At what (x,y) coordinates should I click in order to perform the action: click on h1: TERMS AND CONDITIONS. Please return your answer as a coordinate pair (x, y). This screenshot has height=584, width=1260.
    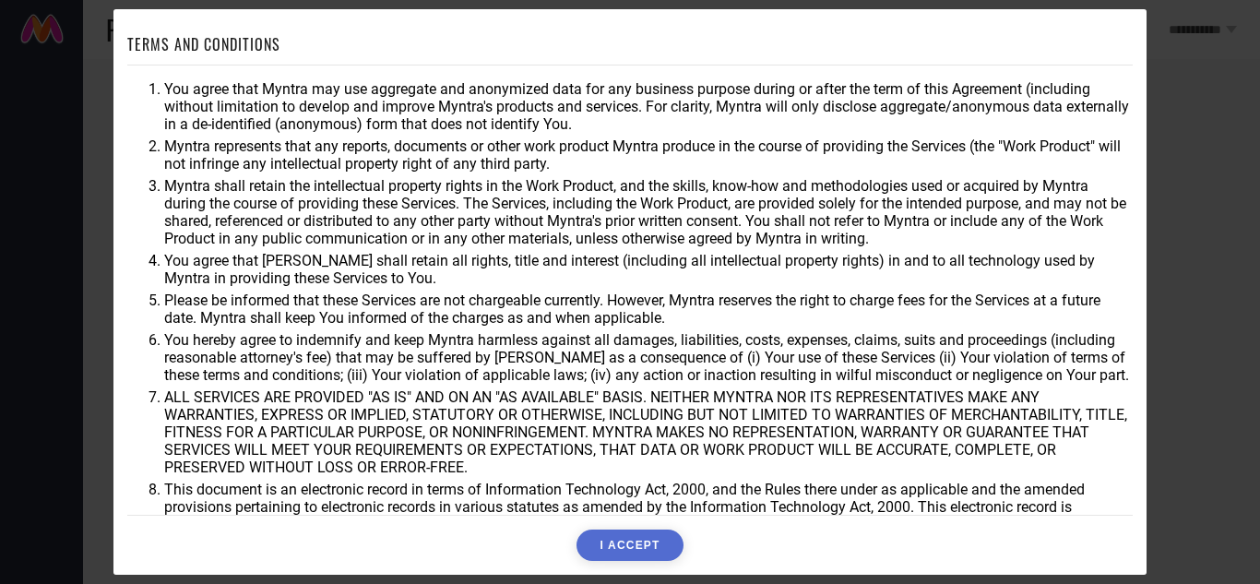
    Looking at the image, I should click on (204, 44).